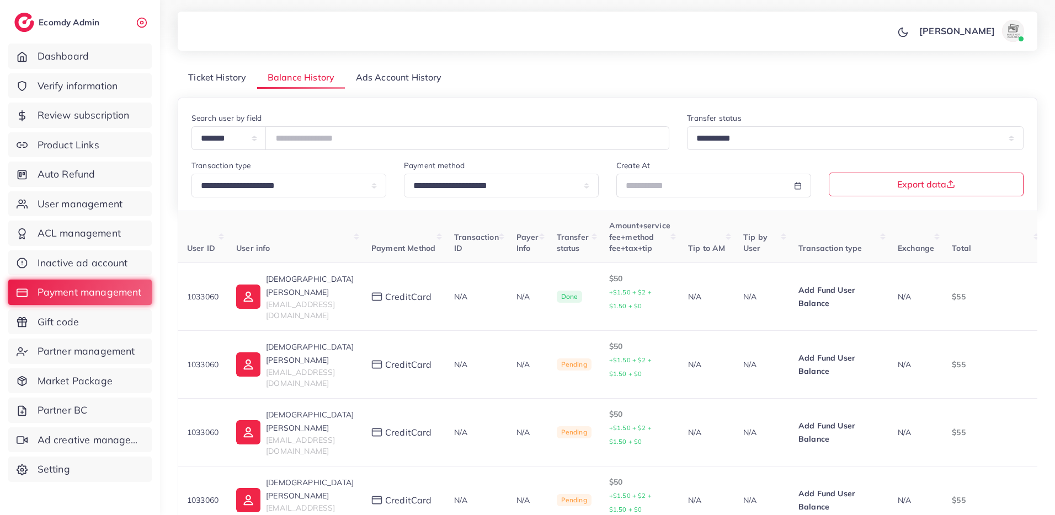  What do you see at coordinates (434, 165) in the screenshot?
I see `label: Payment method` at bounding box center [434, 165].